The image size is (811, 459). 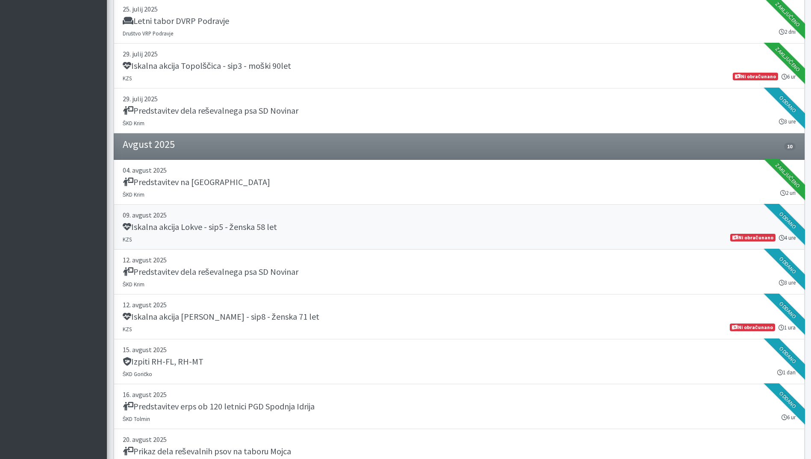 What do you see at coordinates (459, 350) in the screenshot?
I see `p: 15. avgust 2025` at bounding box center [459, 350].